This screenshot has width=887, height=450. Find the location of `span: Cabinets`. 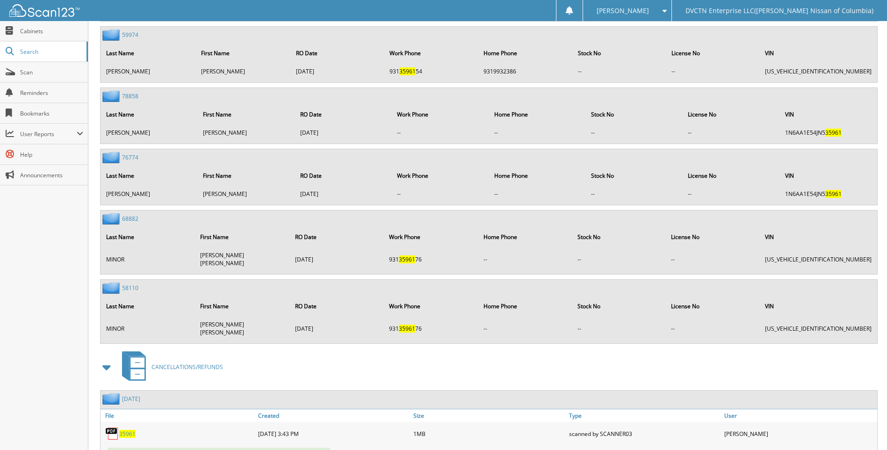

span: Cabinets is located at coordinates (51, 31).